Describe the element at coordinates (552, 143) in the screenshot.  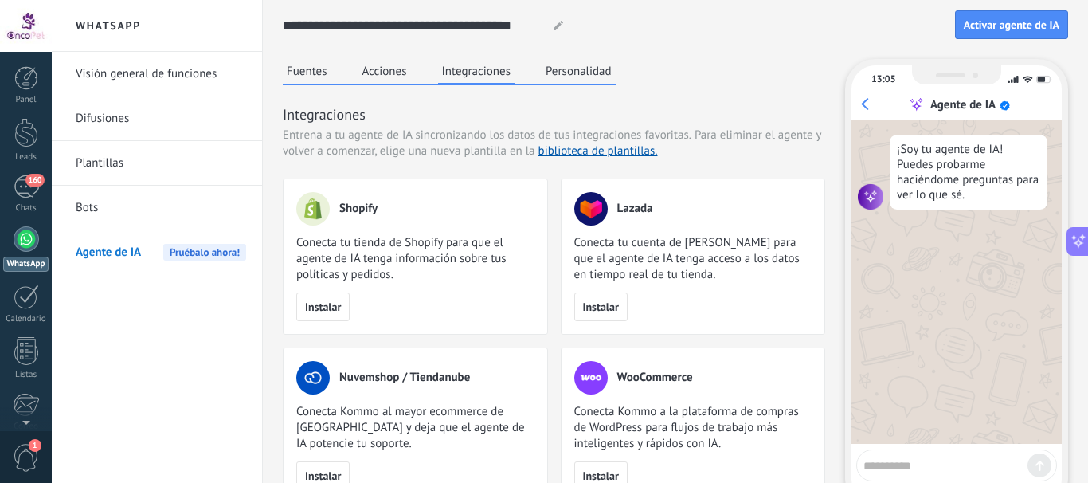
I see `span: Para eliminar el agente y volver a comenzar, elige una nueva plantilla en la` at that location.